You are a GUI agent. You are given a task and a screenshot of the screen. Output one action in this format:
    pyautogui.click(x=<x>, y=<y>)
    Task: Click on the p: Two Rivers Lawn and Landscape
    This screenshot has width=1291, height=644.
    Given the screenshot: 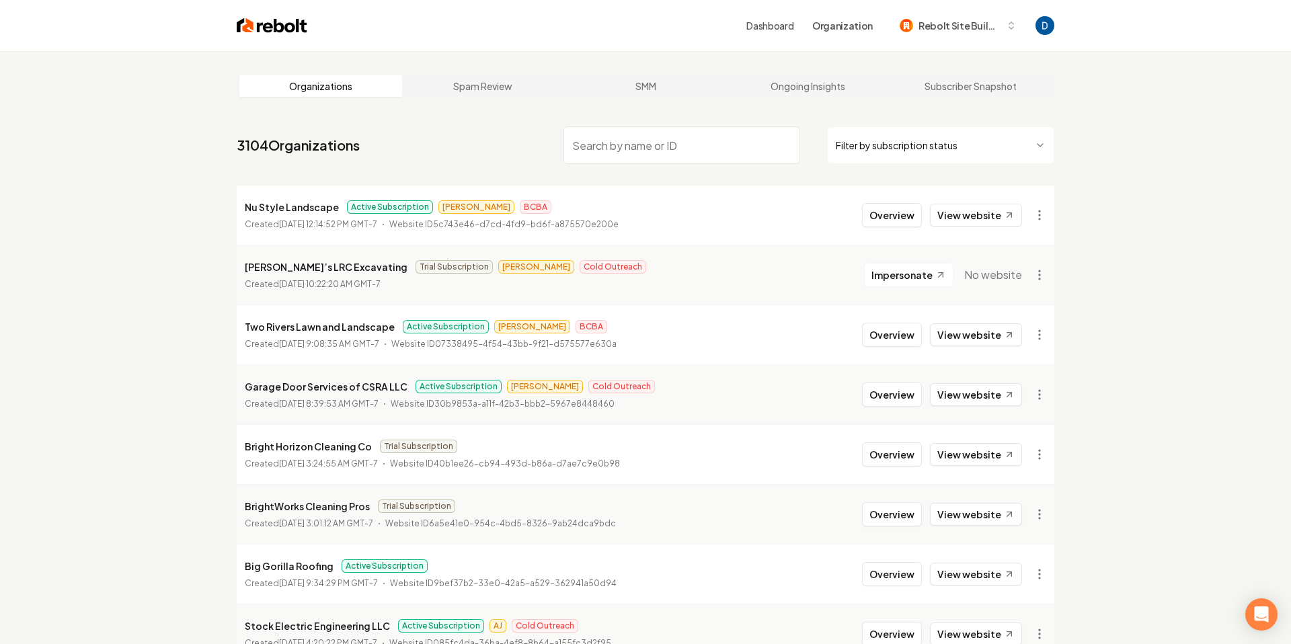 What is the action you would take?
    pyautogui.click(x=319, y=327)
    